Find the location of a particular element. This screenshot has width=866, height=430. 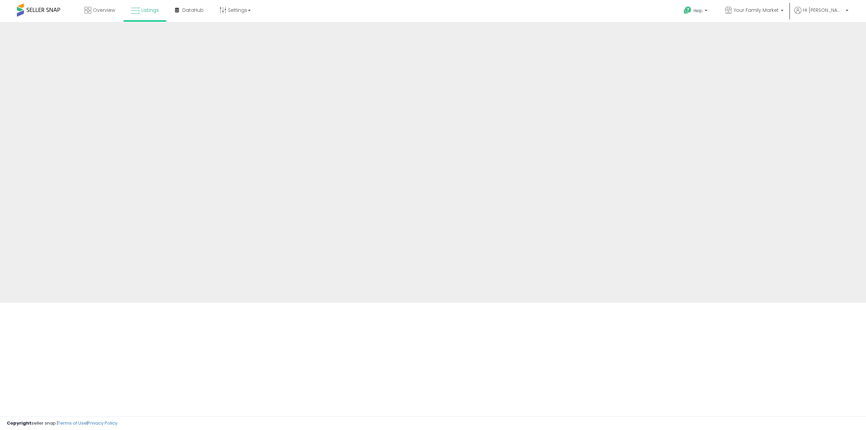

span: Listings is located at coordinates (150, 10).